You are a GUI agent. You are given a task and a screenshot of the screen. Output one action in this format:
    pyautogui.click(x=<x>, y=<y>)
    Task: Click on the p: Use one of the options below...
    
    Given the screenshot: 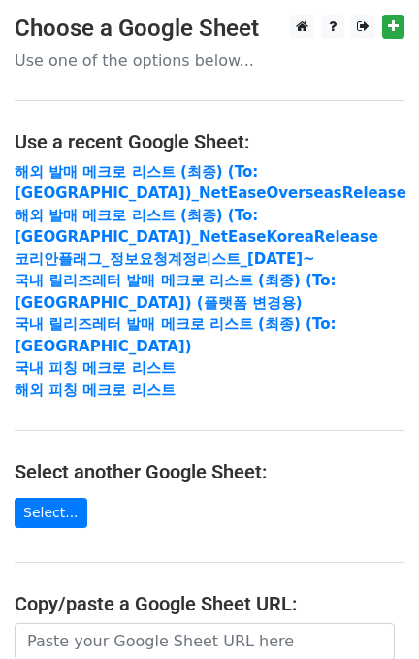 What is the action you would take?
    pyautogui.click(x=210, y=60)
    